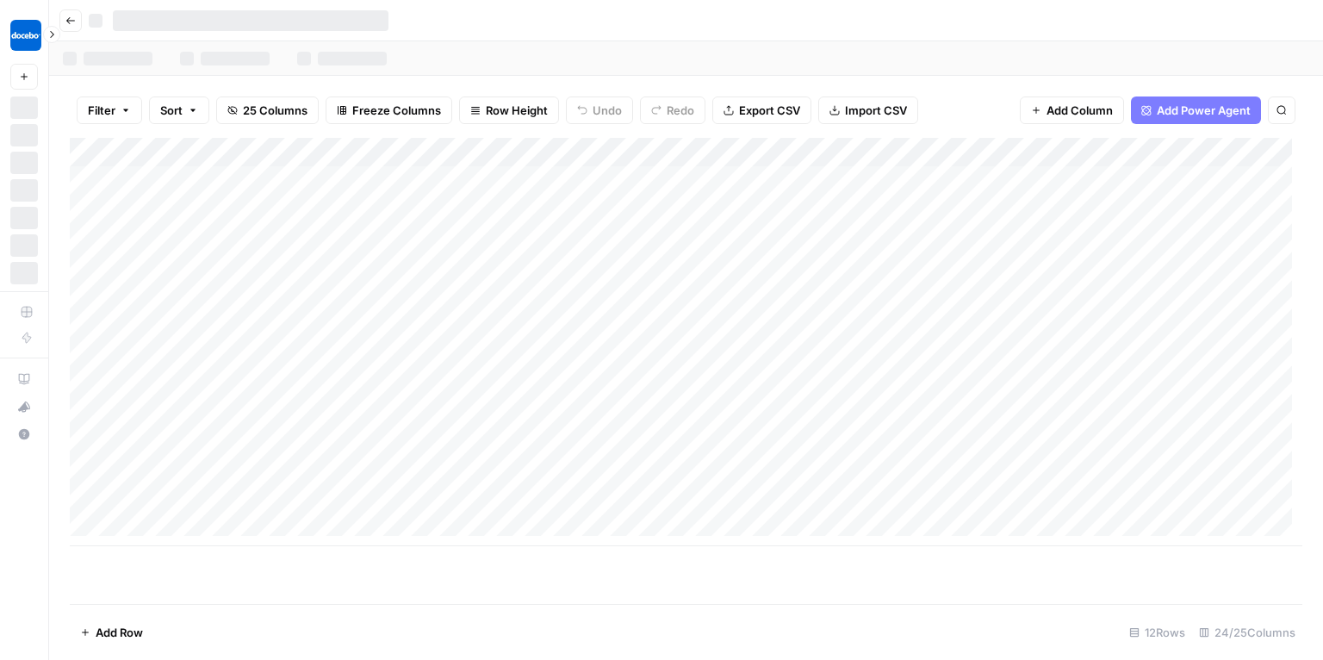  I want to click on button: Add Power Agent, so click(1196, 110).